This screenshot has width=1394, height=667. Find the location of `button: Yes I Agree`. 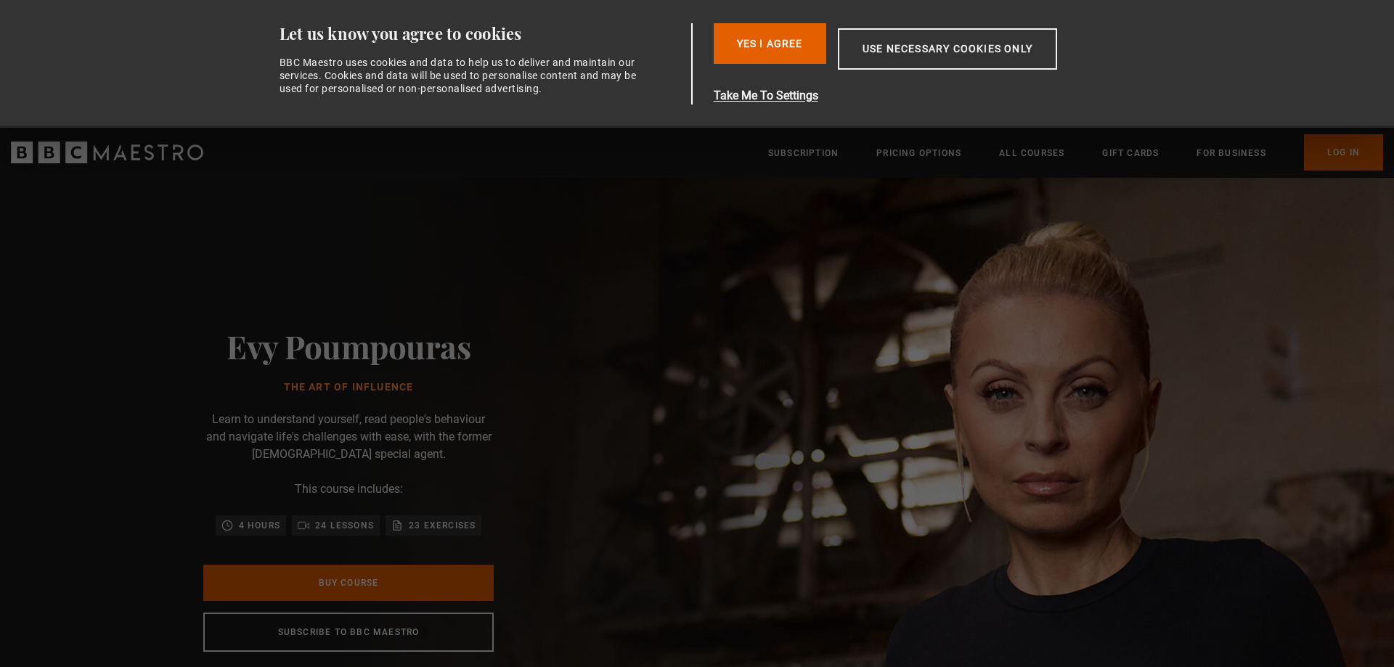

button: Yes I Agree is located at coordinates (770, 44).